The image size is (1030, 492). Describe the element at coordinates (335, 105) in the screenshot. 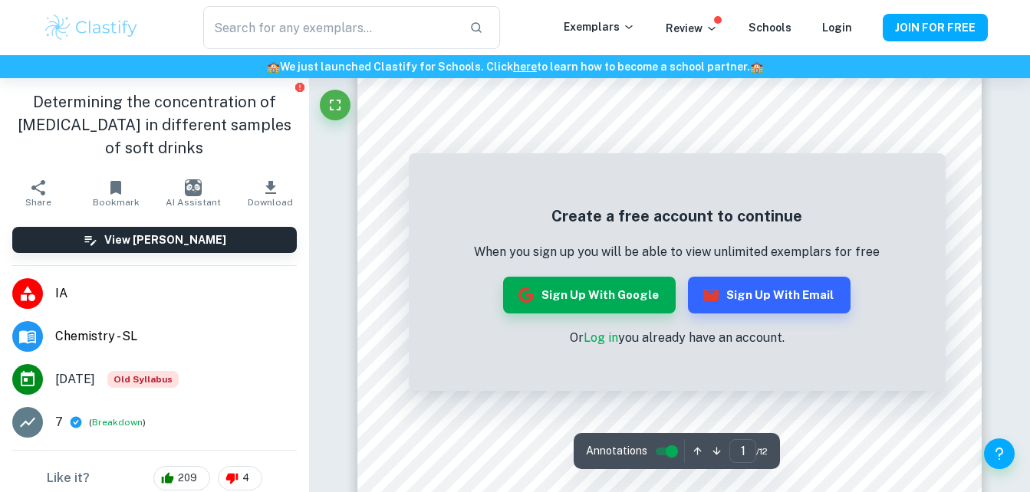

I see `button: Fullscreen` at that location.